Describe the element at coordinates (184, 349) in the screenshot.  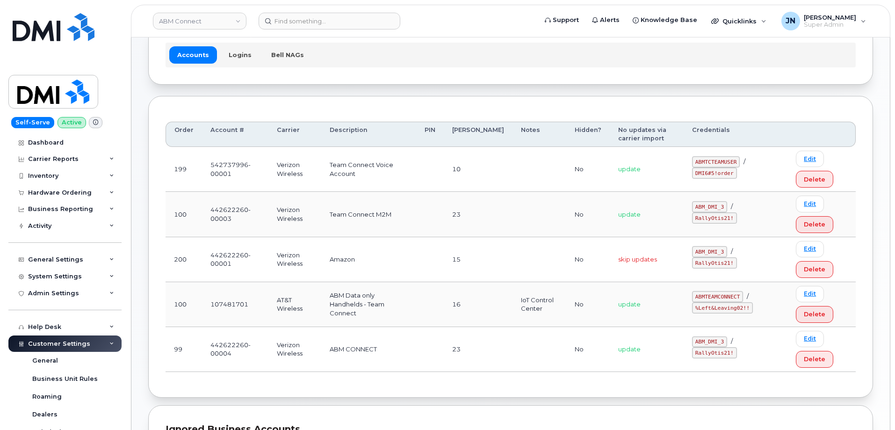
I see `td: 99` at that location.